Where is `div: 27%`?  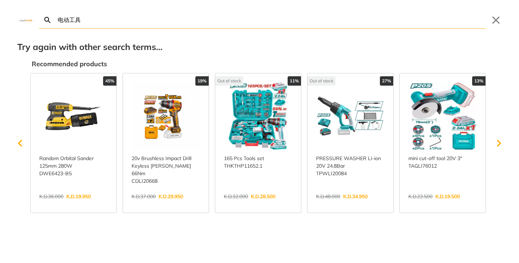
div: 27% is located at coordinates (386, 81).